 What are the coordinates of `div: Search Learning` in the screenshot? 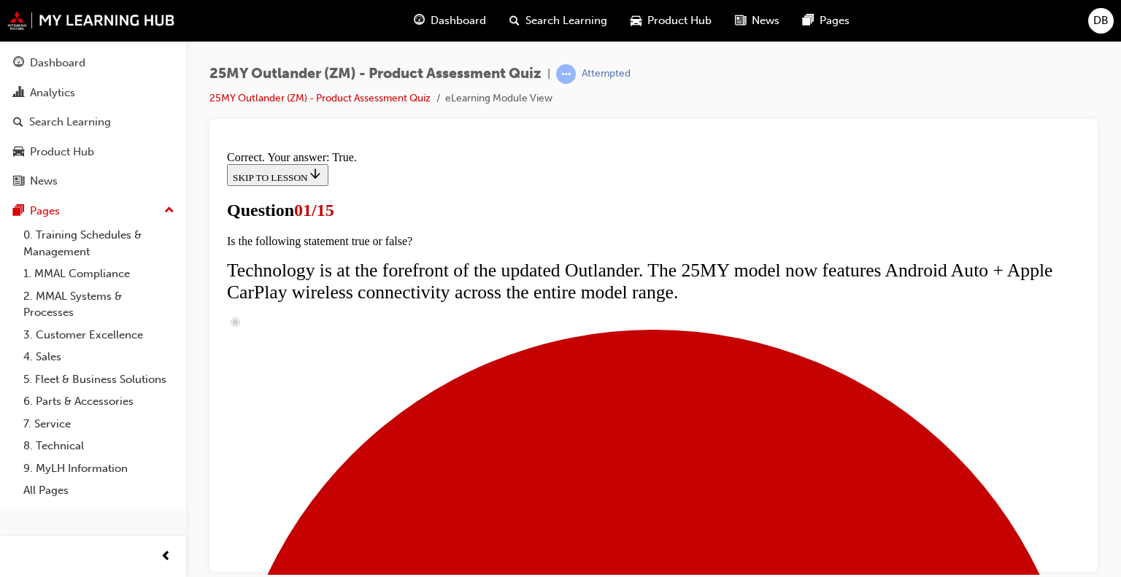 It's located at (70, 122).